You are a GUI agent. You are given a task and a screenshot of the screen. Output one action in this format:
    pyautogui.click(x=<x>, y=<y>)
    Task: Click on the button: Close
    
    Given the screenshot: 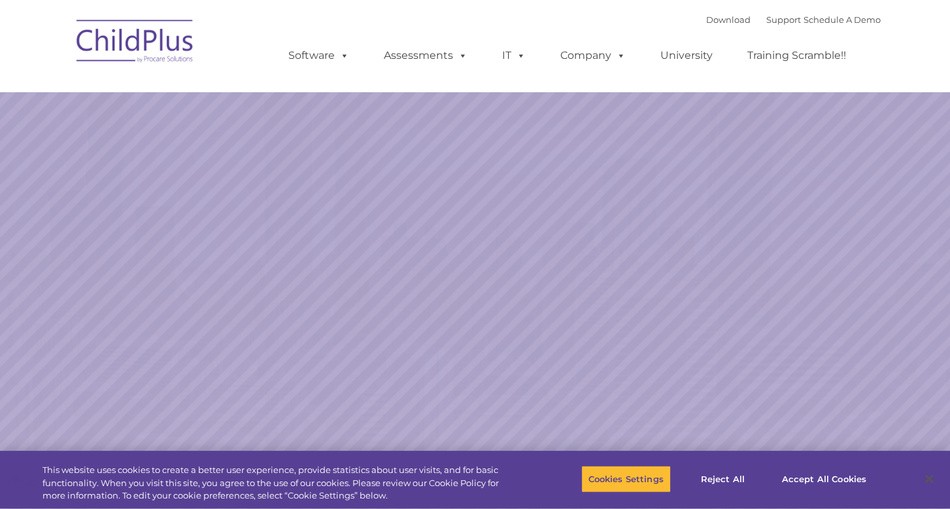 What is the action you would take?
    pyautogui.click(x=929, y=479)
    